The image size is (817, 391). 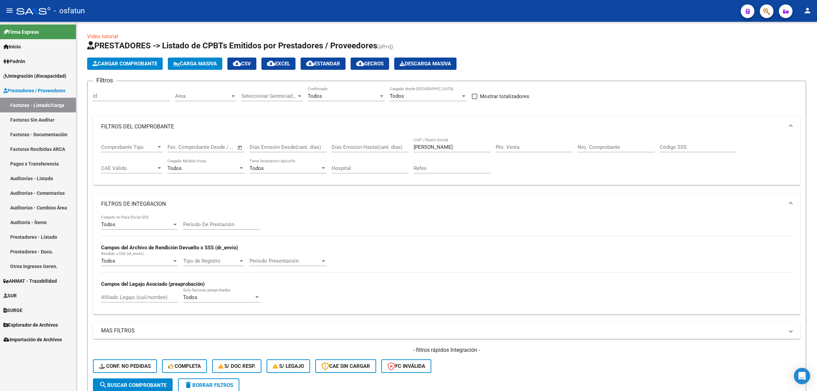 I want to click on button: EXCEL, so click(x=279, y=64).